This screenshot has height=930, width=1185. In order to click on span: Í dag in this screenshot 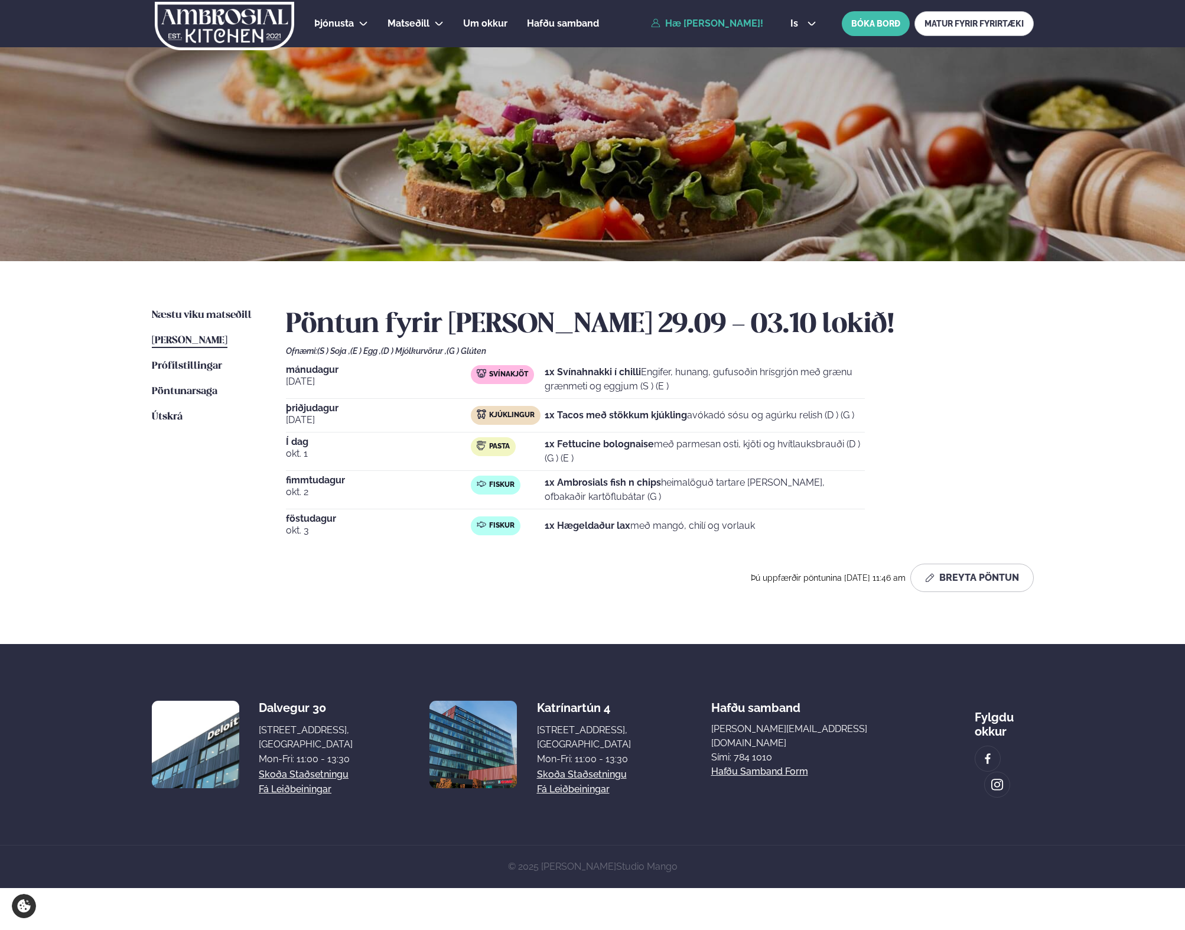, I will do `click(378, 442)`.